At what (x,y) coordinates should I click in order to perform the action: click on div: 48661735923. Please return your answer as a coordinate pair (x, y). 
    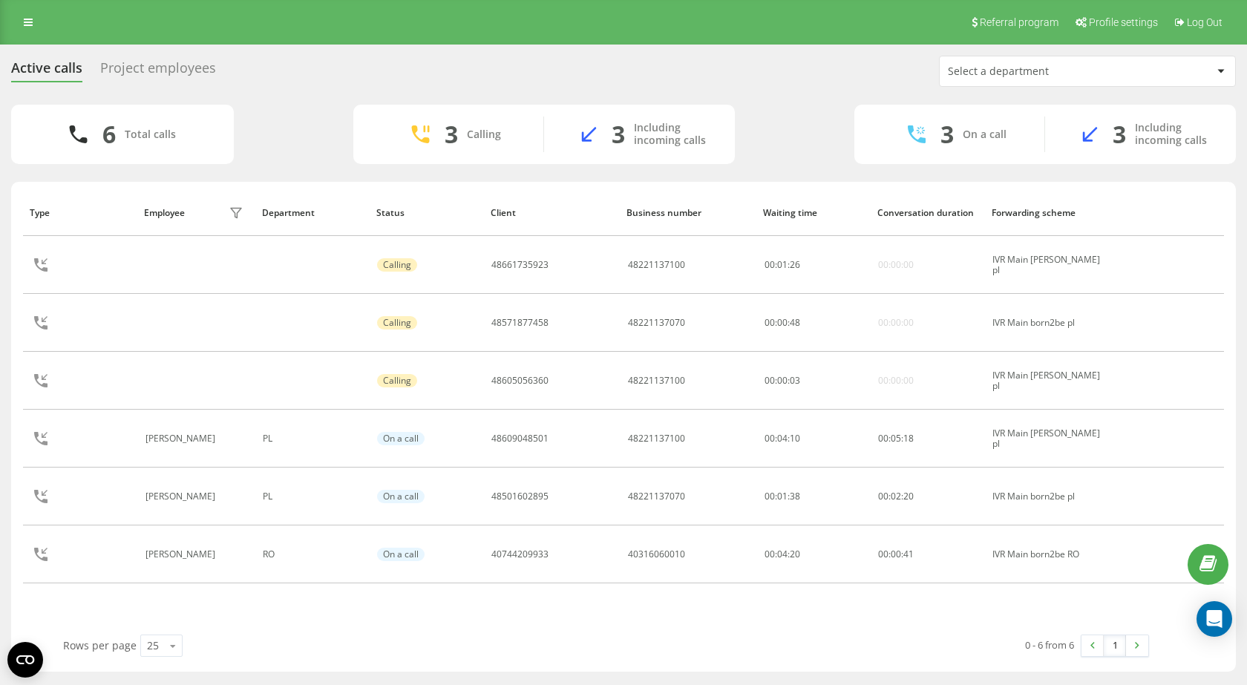
    Looking at the image, I should click on (519, 265).